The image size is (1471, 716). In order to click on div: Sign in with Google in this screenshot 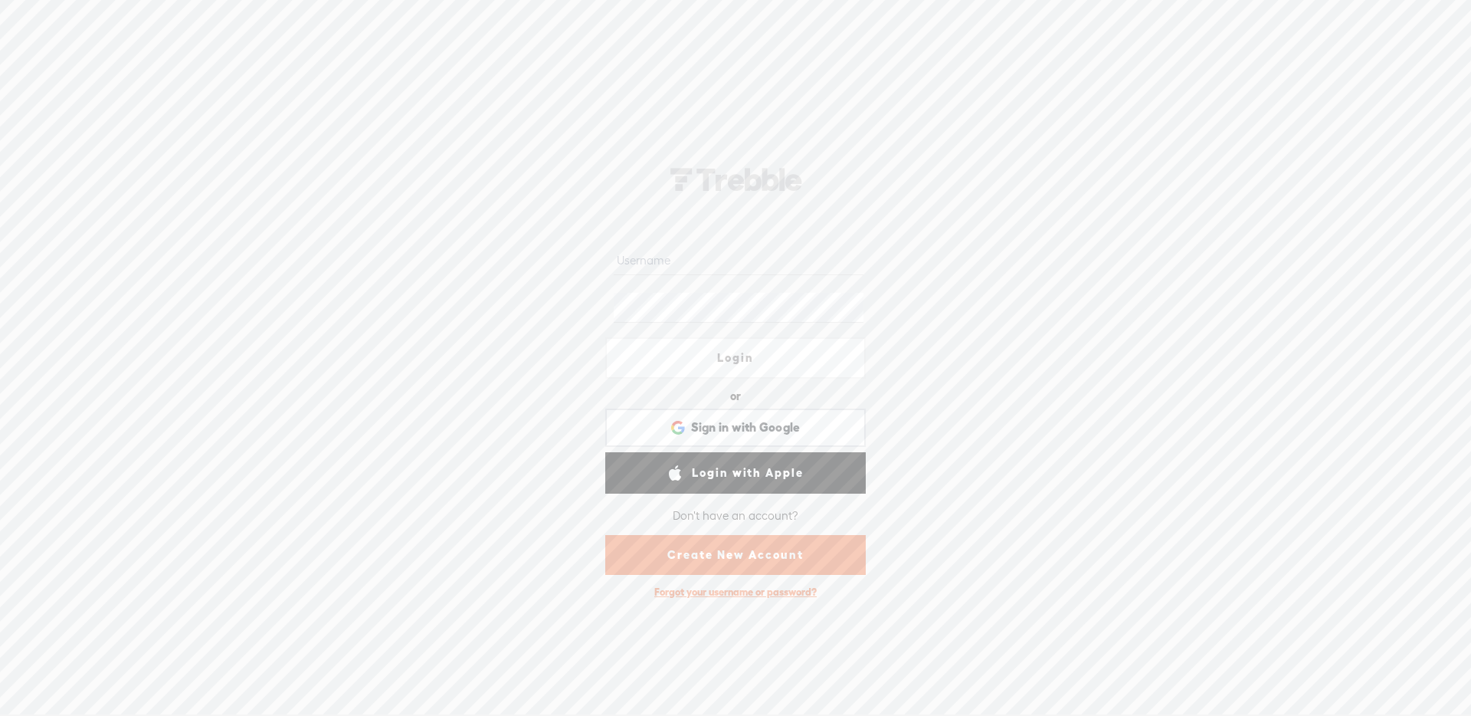, I will do `click(736, 428)`.